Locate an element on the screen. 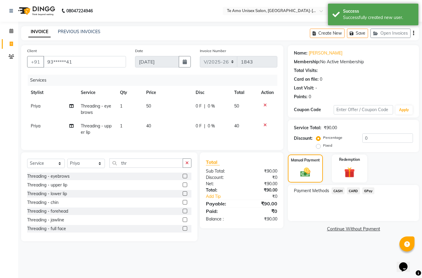  span: CARD is located at coordinates (353, 191).